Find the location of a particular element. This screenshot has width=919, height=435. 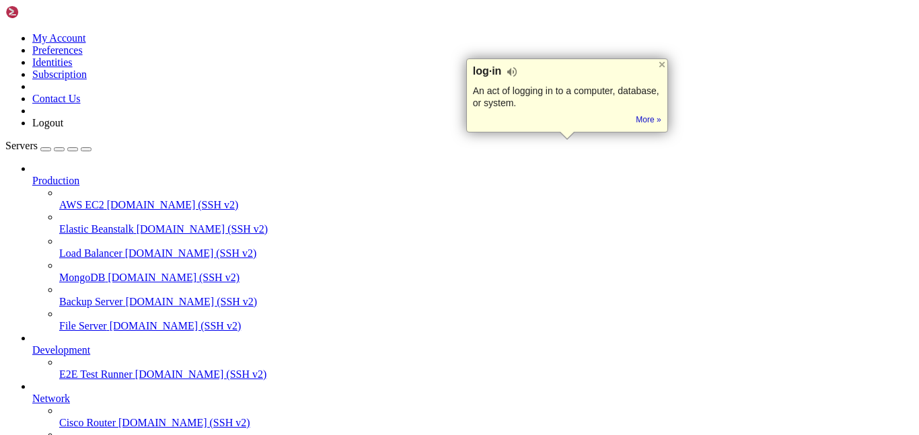

a: Servers is located at coordinates (48, 145).